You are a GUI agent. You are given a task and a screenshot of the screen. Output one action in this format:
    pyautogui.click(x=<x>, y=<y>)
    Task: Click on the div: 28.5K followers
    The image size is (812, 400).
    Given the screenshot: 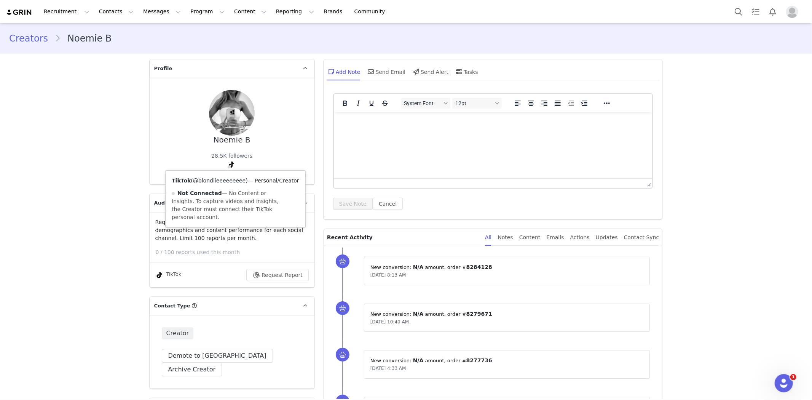 What is the action you would take?
    pyautogui.click(x=232, y=156)
    